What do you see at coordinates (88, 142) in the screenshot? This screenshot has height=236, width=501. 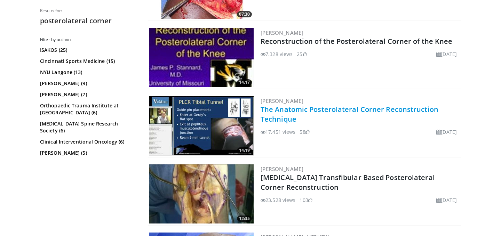 I see `a: Clinical Interventional Oncology (6)` at bounding box center [88, 142].